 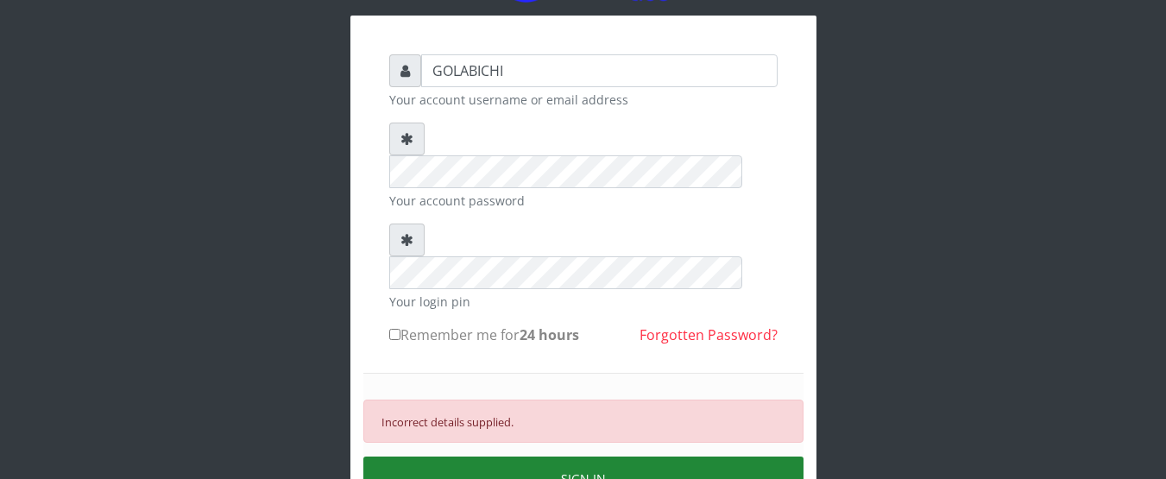 What do you see at coordinates (584, 200) in the screenshot?
I see `small: Your account password` at bounding box center [584, 200].